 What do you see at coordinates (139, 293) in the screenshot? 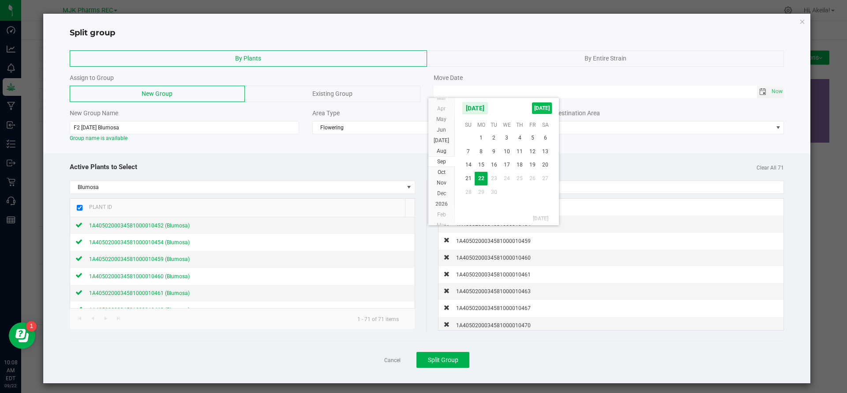
I see `span: 1A4050200034581000010461 (Blumosa)` at bounding box center [139, 293].